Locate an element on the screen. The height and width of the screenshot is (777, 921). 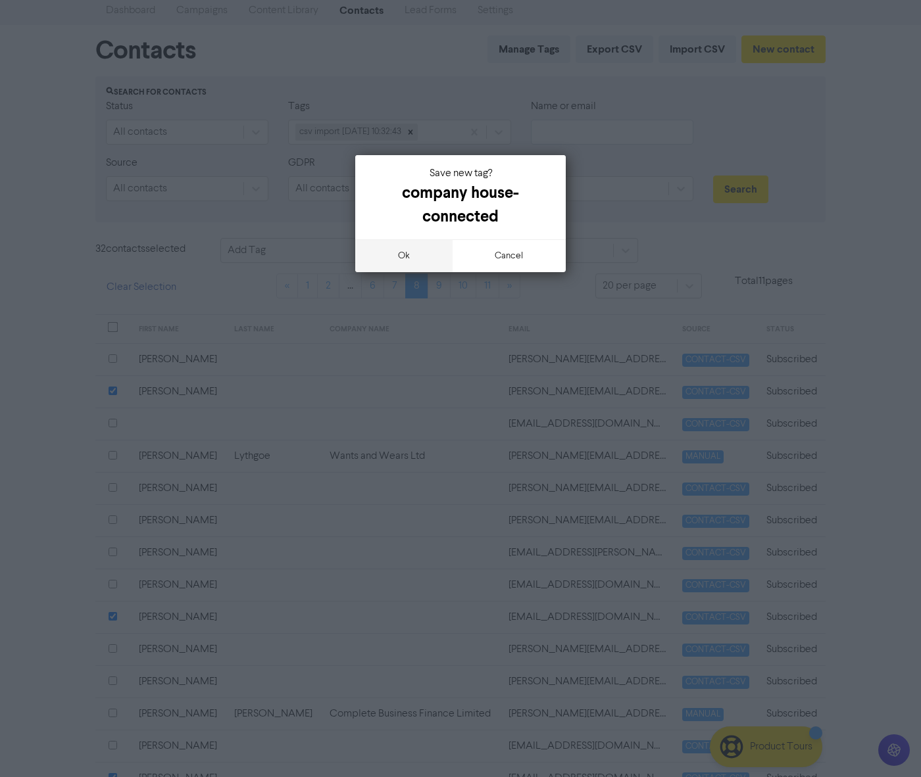
div: company house- connected is located at coordinates (460, 205).